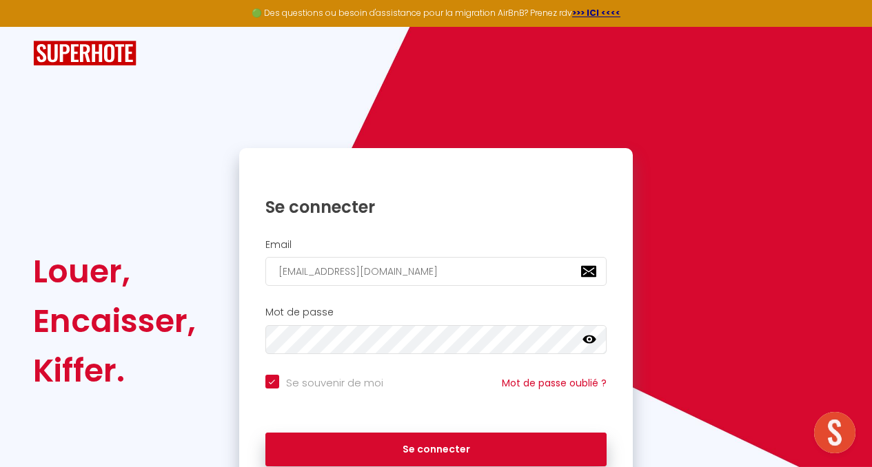 The width and height of the screenshot is (872, 467). Describe the element at coordinates (436, 450) in the screenshot. I see `button: Se connecter` at that location.